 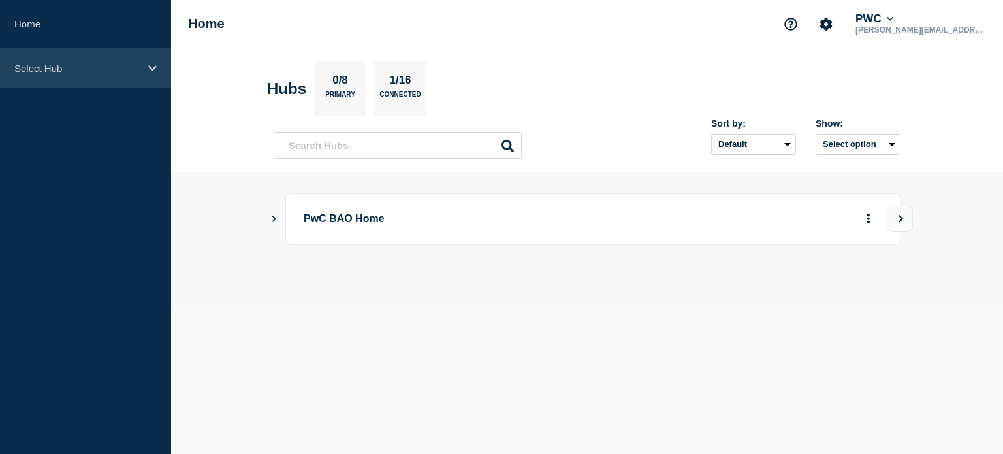 I want to click on p: Connected, so click(x=400, y=97).